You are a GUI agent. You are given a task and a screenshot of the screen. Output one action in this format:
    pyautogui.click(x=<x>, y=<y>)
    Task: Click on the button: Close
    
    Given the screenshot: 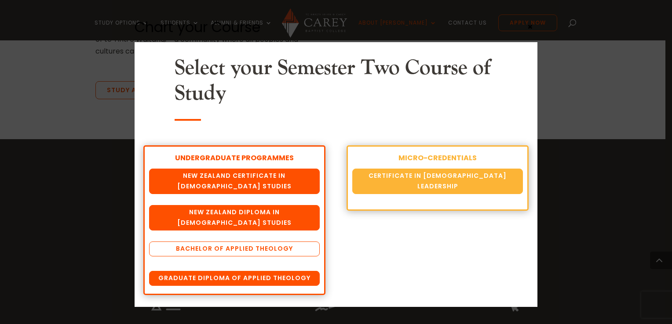 What is the action you would take?
    pyautogui.click(x=530, y=26)
    